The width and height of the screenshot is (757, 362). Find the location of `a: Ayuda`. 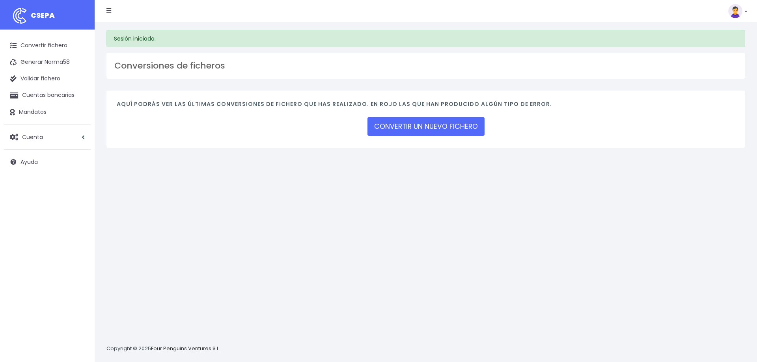

a: Ayuda is located at coordinates (47, 162).